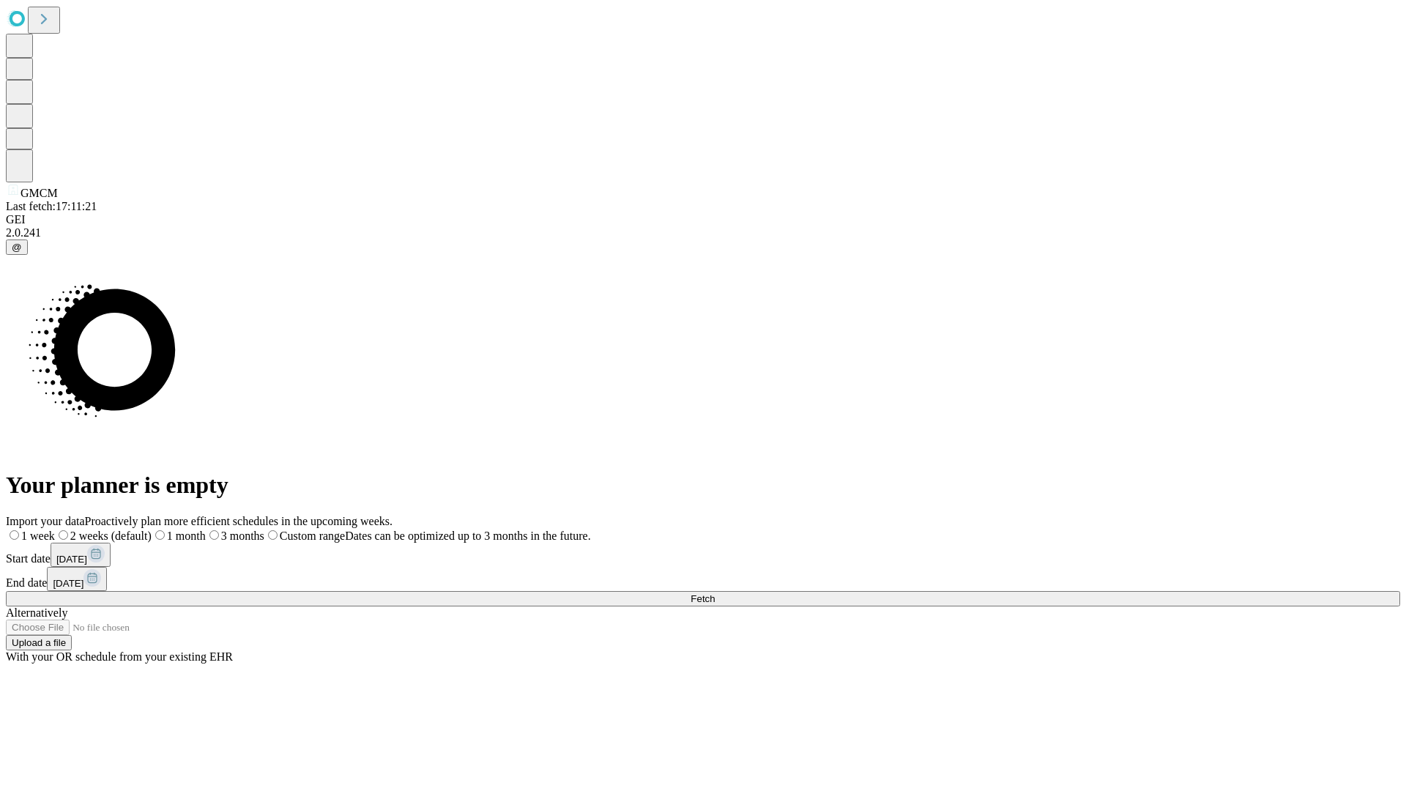 The width and height of the screenshot is (1406, 791). What do you see at coordinates (186, 535) in the screenshot?
I see `span: 1 month` at bounding box center [186, 535].